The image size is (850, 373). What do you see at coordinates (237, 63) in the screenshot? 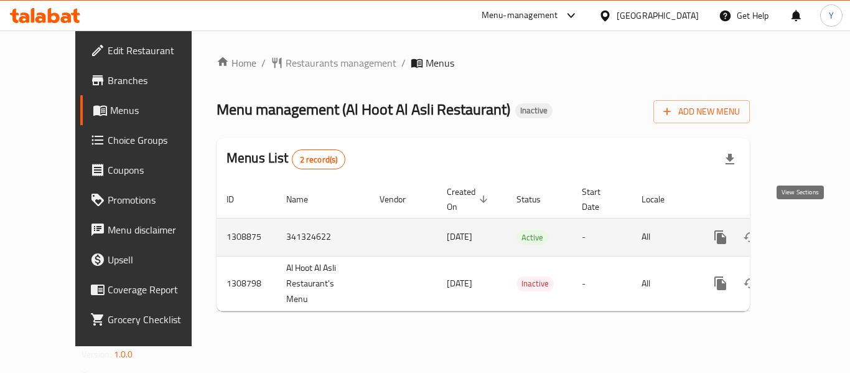
I see `a: Home` at bounding box center [237, 63].